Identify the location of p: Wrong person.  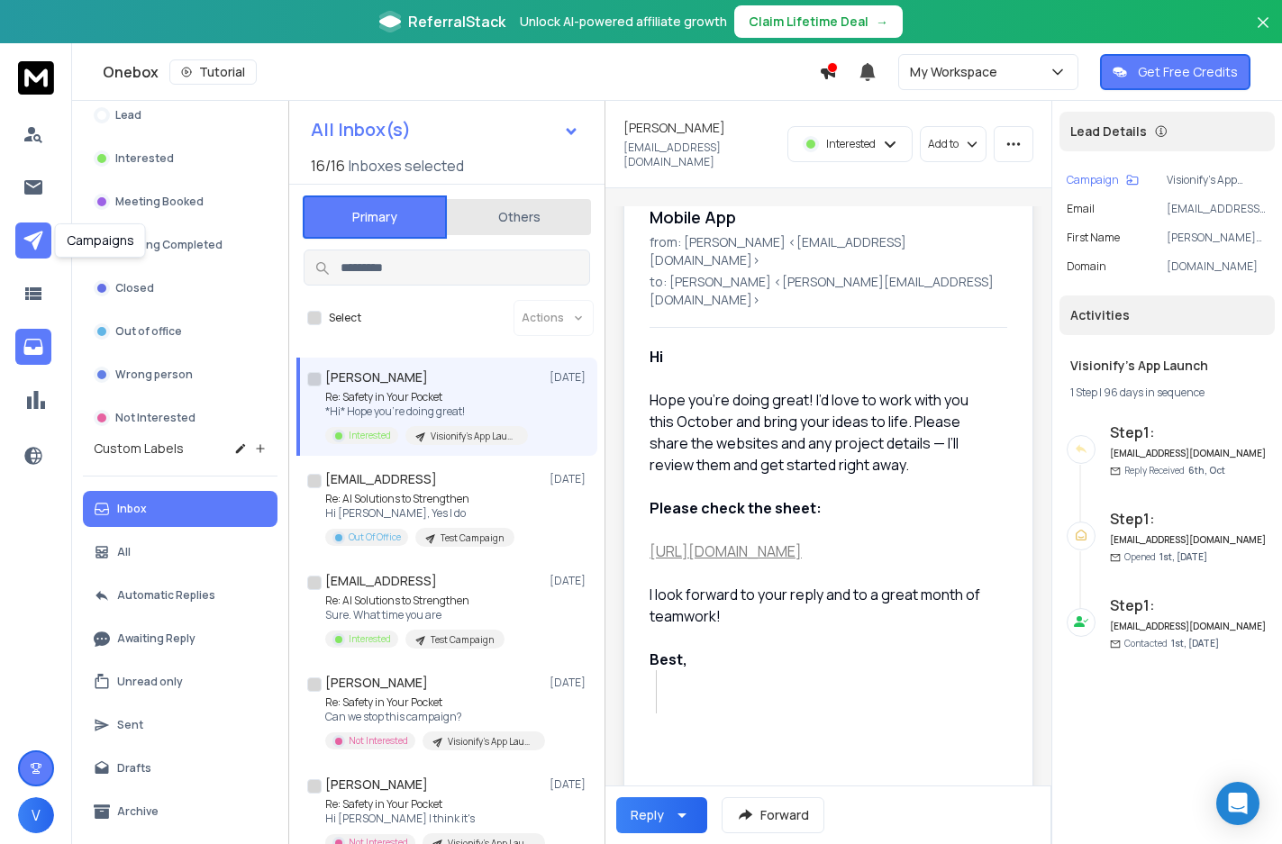
(154, 375).